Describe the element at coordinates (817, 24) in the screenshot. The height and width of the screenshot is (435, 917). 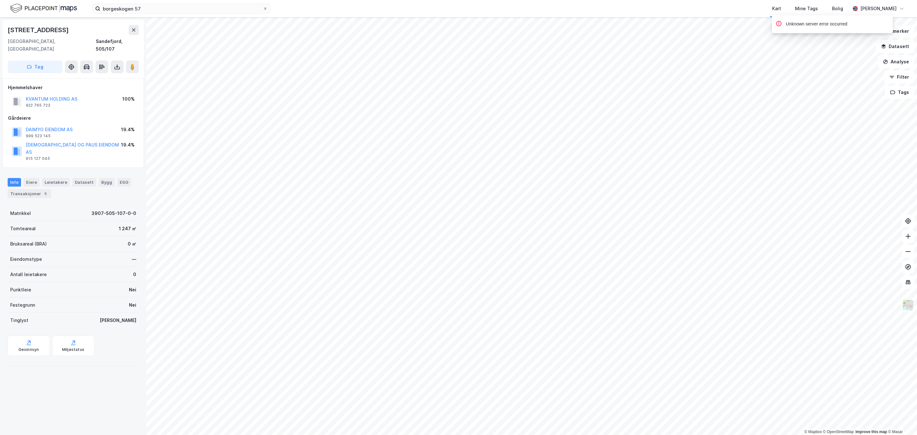
I see `div: Unknown server error occurred` at that location.